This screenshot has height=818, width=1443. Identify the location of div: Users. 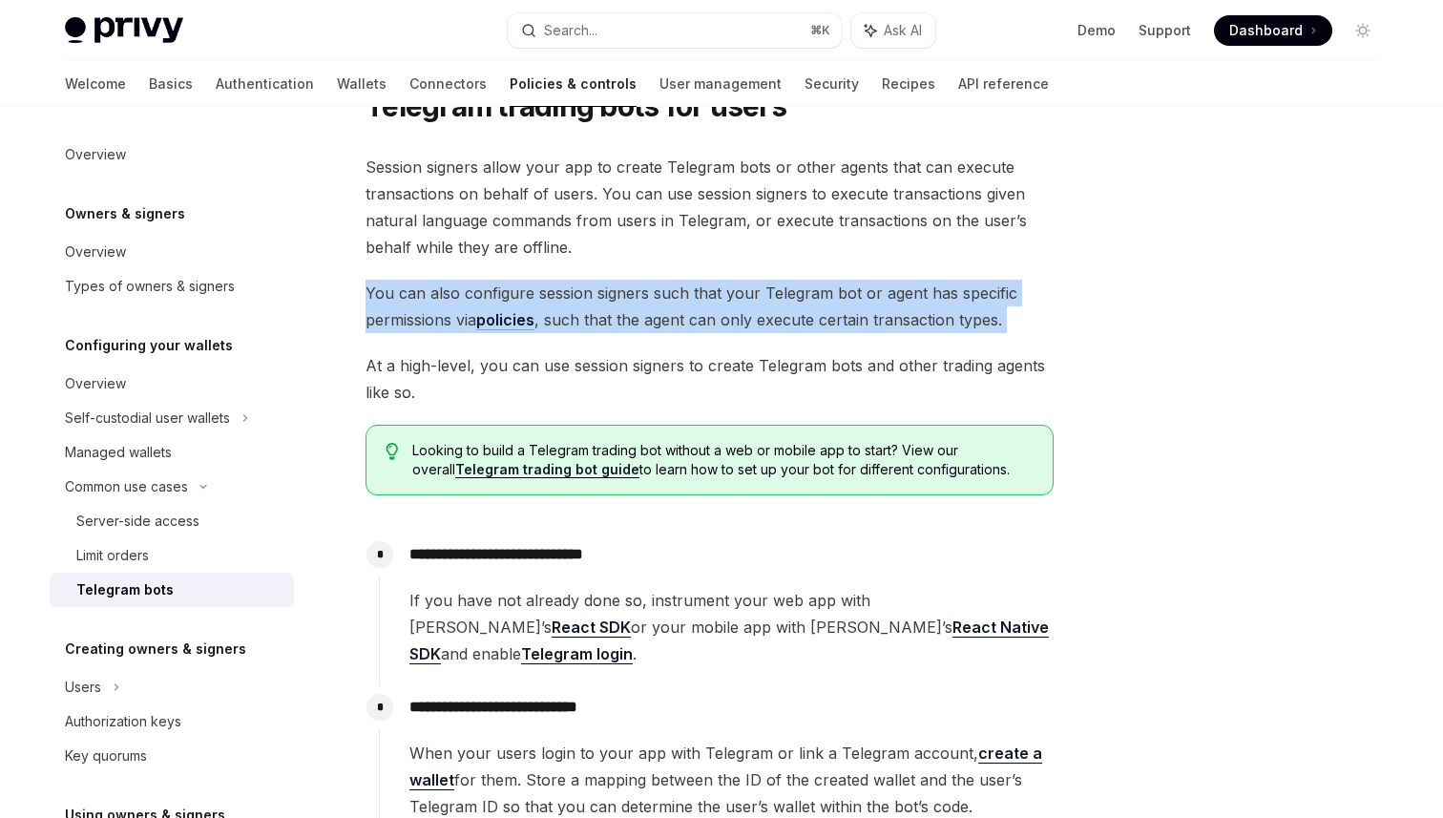
(83, 687).